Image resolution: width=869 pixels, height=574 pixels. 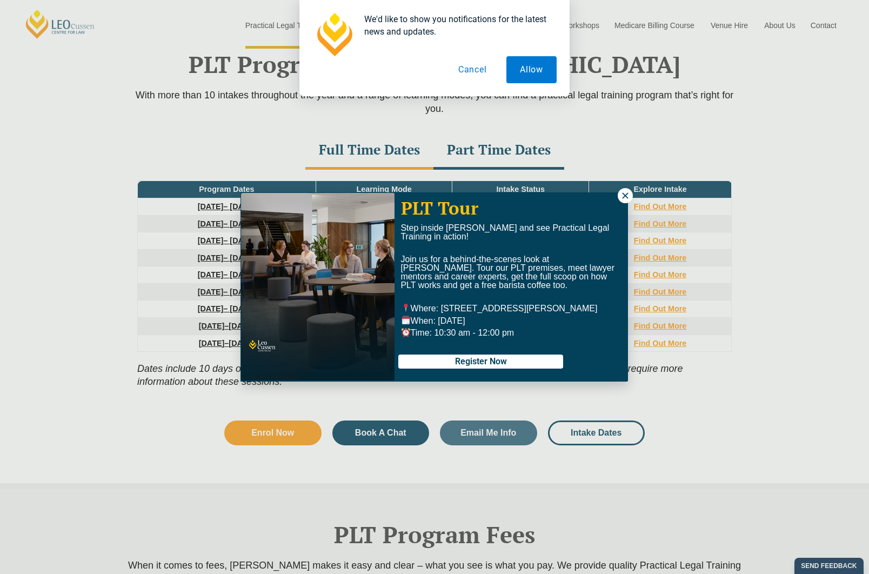 What do you see at coordinates (472, 70) in the screenshot?
I see `button: Cancel` at bounding box center [472, 70].